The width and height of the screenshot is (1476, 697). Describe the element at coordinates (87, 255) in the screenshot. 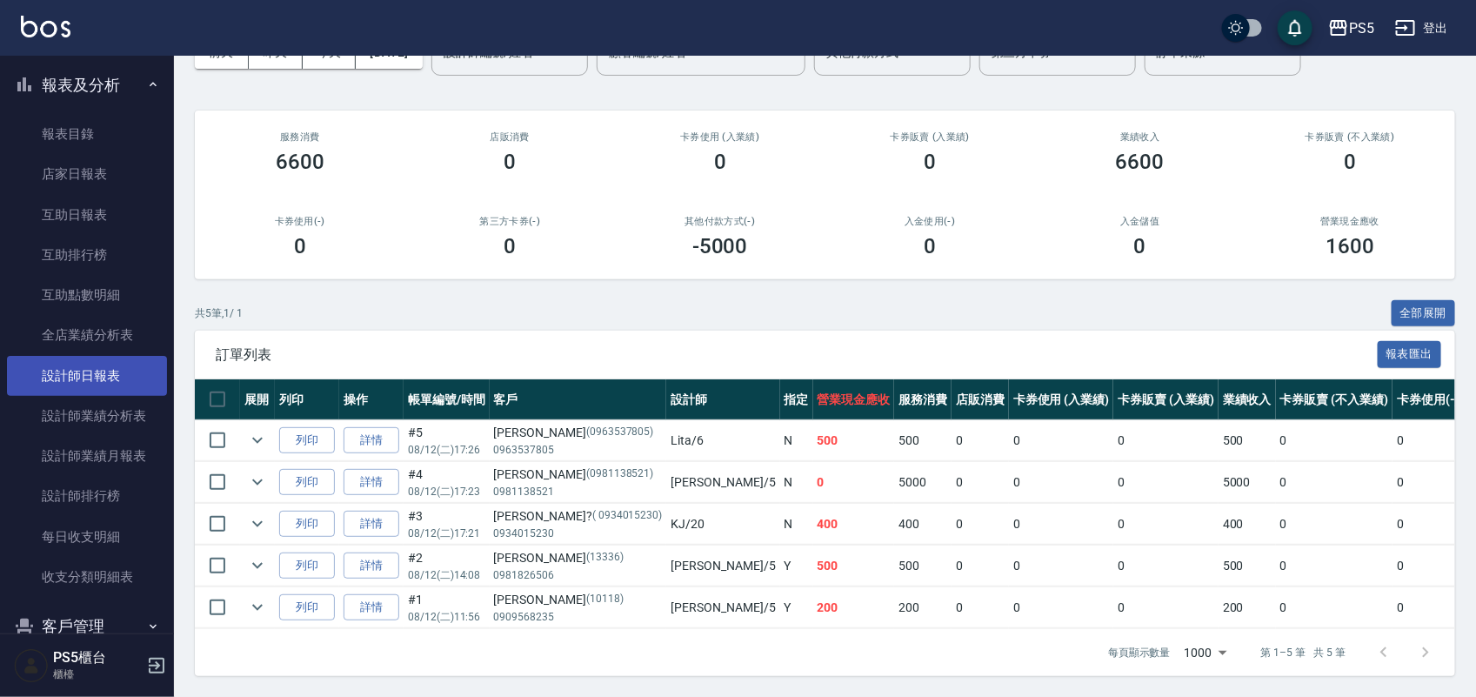

I see `a: 互助排行榜` at that location.